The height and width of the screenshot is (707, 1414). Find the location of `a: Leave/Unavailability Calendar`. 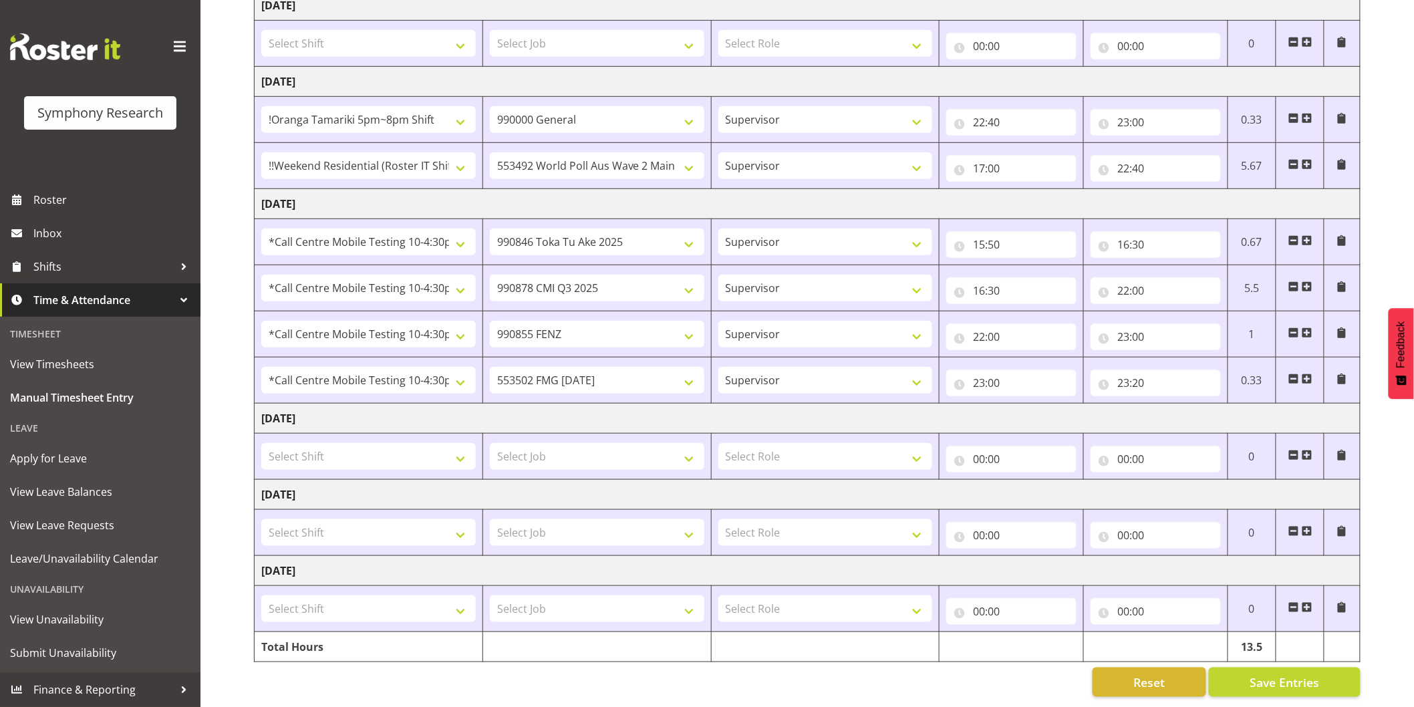

a: Leave/Unavailability Calendar is located at coordinates (100, 559).